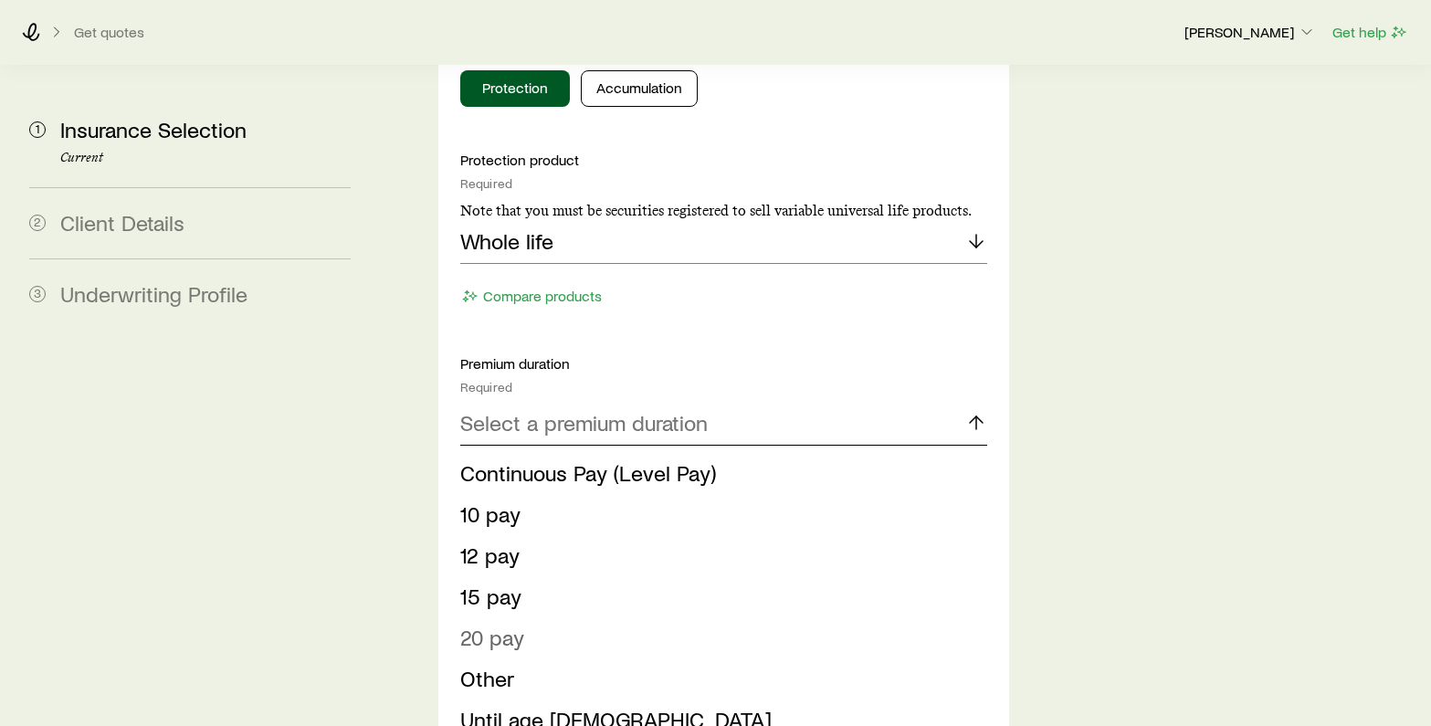 This screenshot has height=726, width=1431. I want to click on span: 3, so click(37, 294).